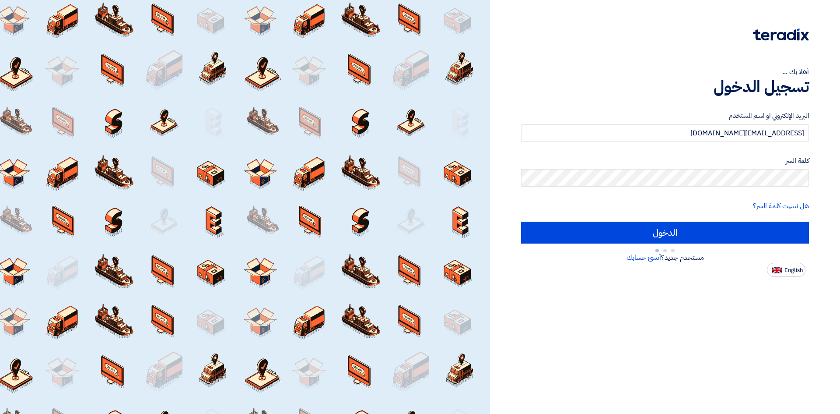 This screenshot has width=840, height=414. What do you see at coordinates (777, 270) in the screenshot?
I see `img: en-US.png` at bounding box center [777, 270].